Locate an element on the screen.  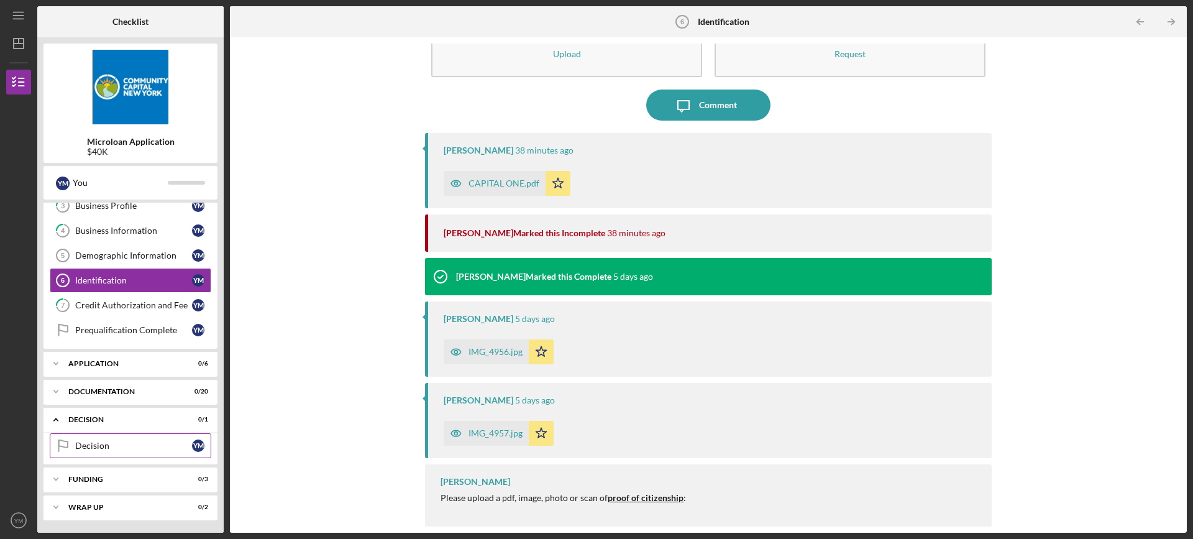
button: CAPITAL ONE.pdf is located at coordinates (507, 183).